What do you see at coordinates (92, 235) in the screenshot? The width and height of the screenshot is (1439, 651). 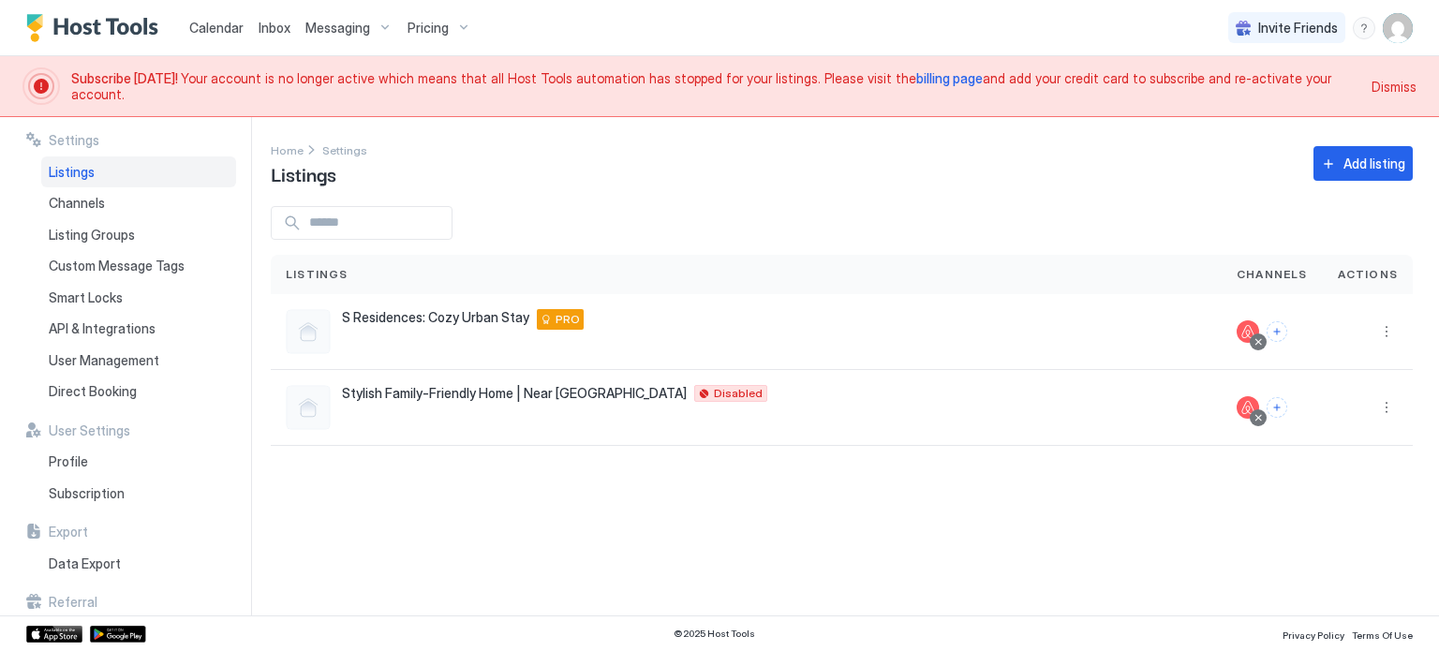 I see `span: Listing Groups` at bounding box center [92, 235].